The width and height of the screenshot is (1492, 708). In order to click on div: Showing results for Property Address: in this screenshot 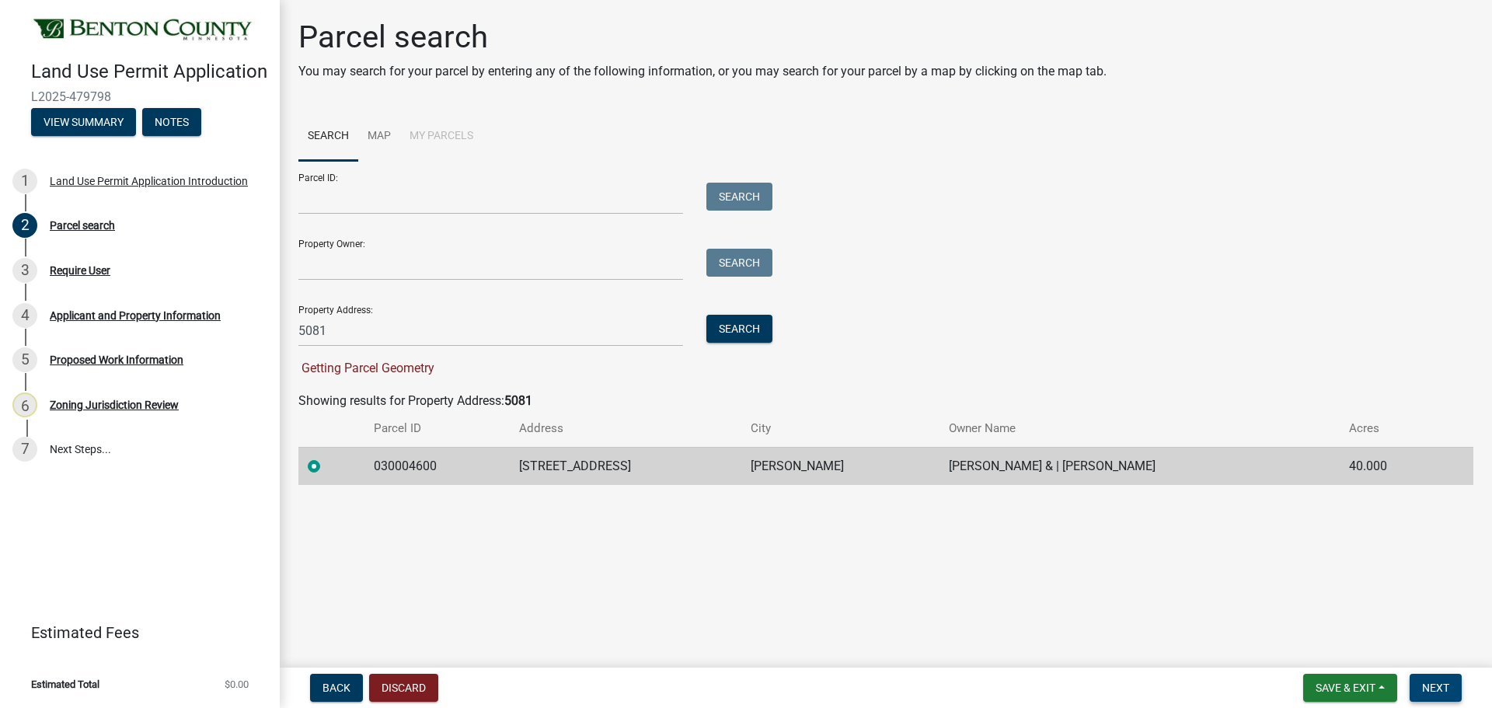, I will do `click(886, 401)`.